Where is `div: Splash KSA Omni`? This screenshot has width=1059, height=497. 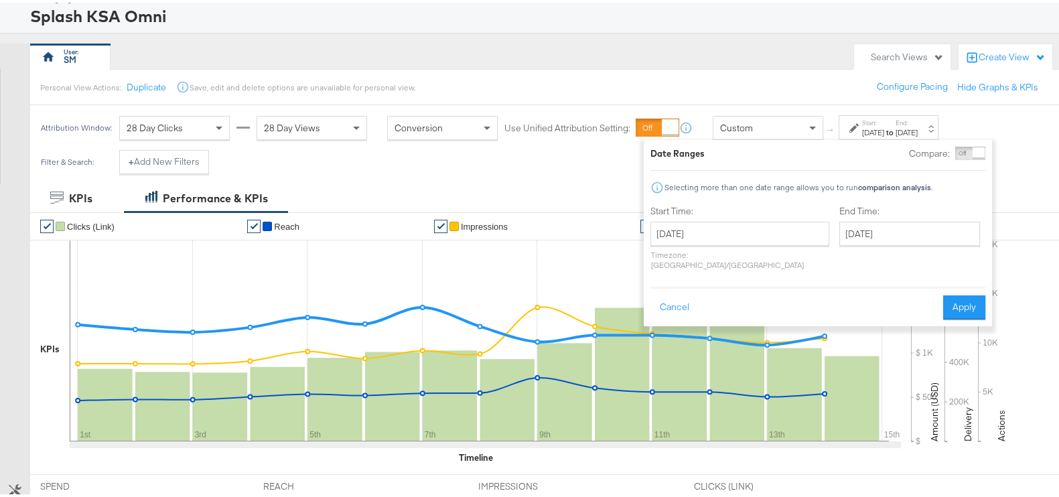 div: Splash KSA Omni is located at coordinates (543, 13).